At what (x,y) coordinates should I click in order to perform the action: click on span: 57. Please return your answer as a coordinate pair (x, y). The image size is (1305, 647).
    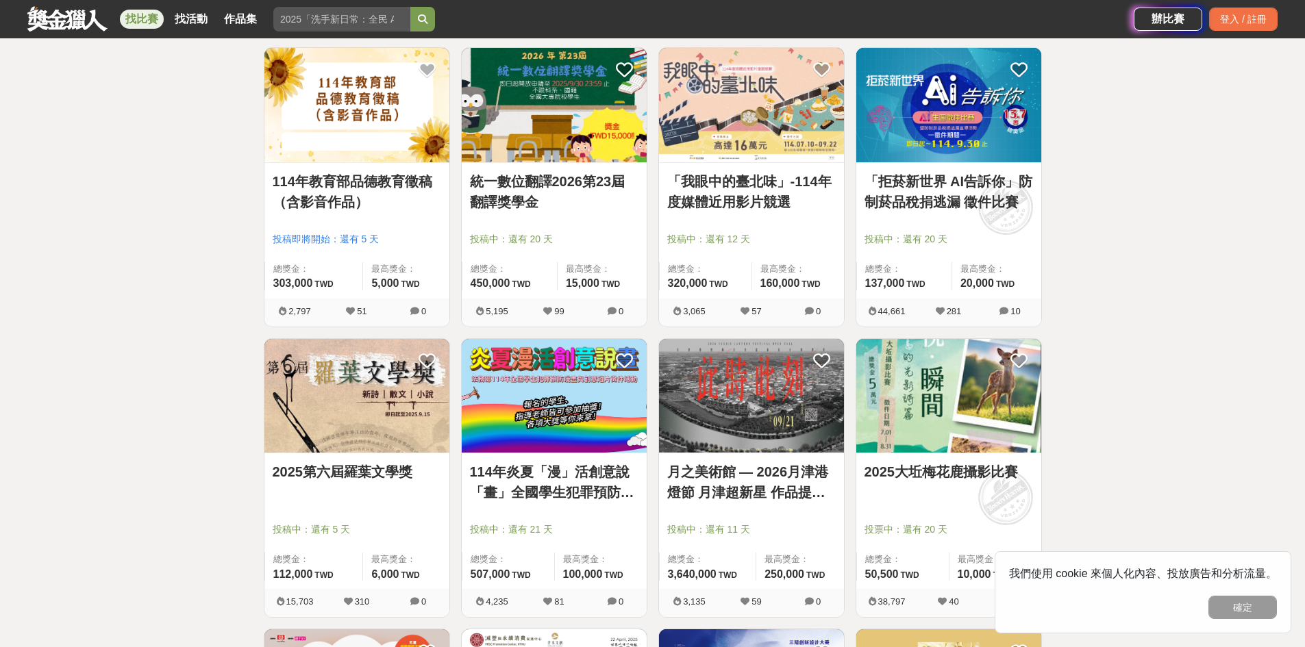
    Looking at the image, I should click on (756, 311).